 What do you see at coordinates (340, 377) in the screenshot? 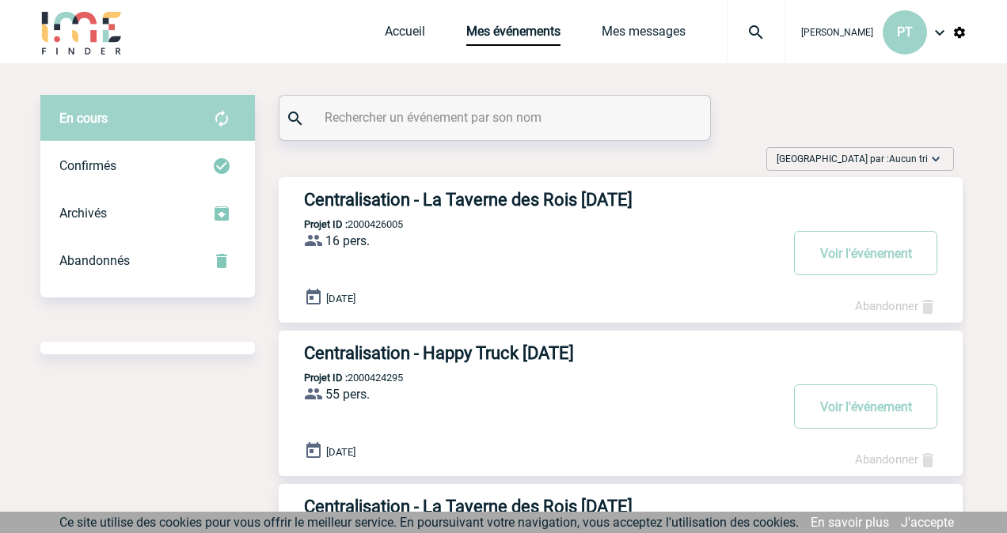
I see `p: 2000424295` at bounding box center [340, 377].